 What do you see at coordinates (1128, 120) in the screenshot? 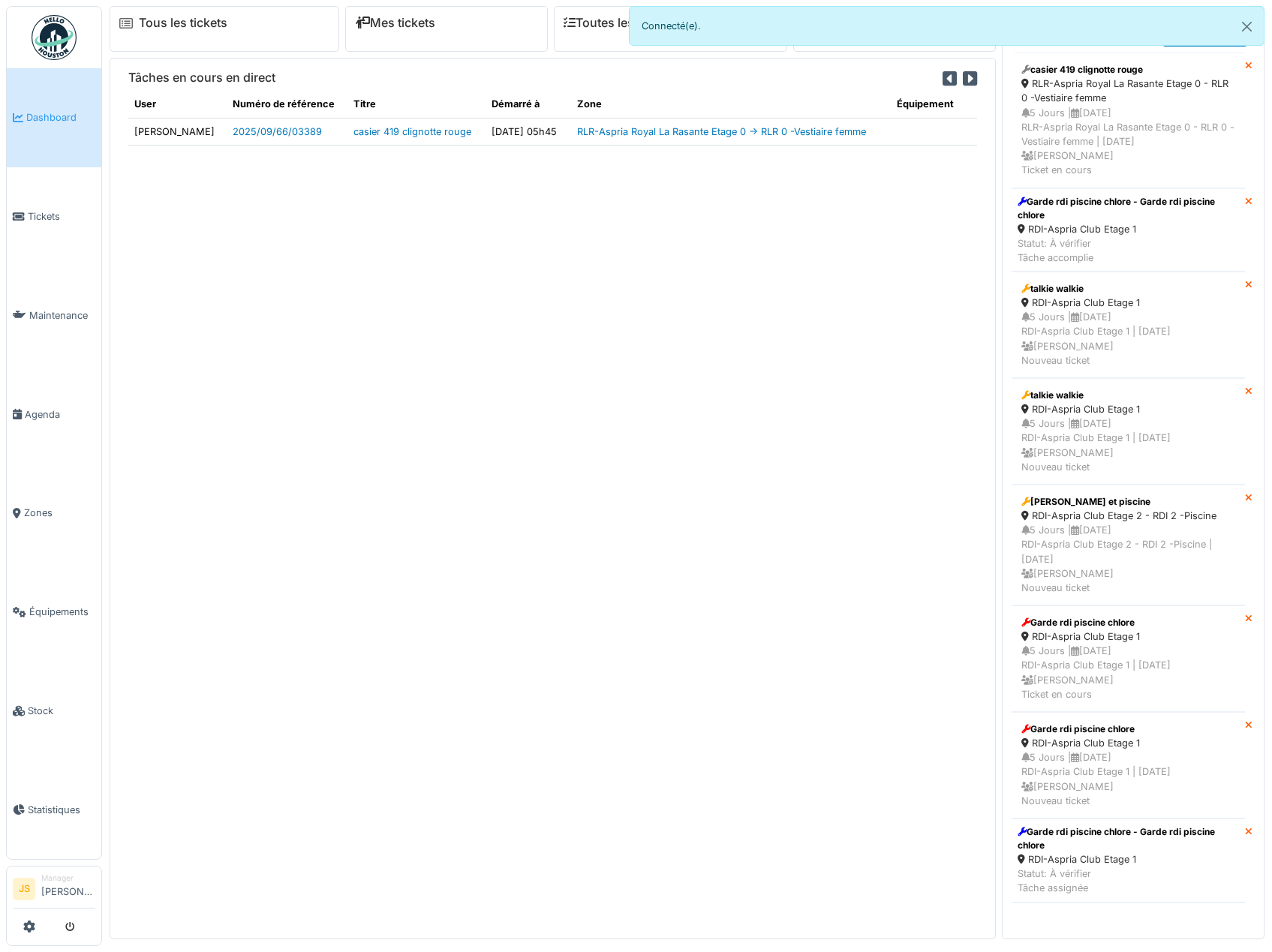
I see `a: casier 419 clignotte rouge RLR-Aspria Royal La Rasante Etage 0 - RLR 0 -Vestiaire femme 5 Jours |...` at bounding box center [1128, 120].